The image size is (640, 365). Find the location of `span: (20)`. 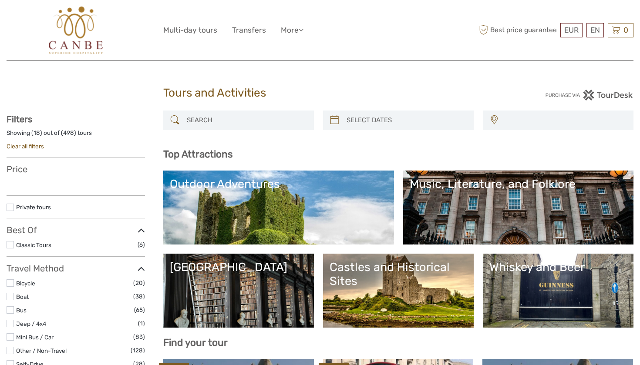

span: (20) is located at coordinates (139, 283).